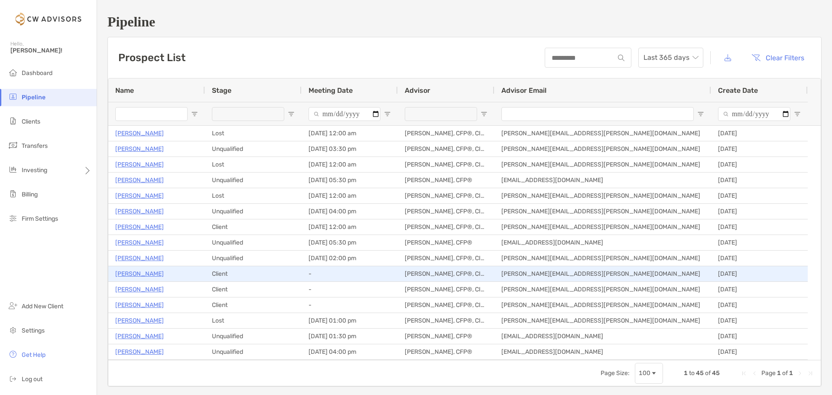 Image resolution: width=832 pixels, height=395 pixels. I want to click on span: 1, so click(686, 373).